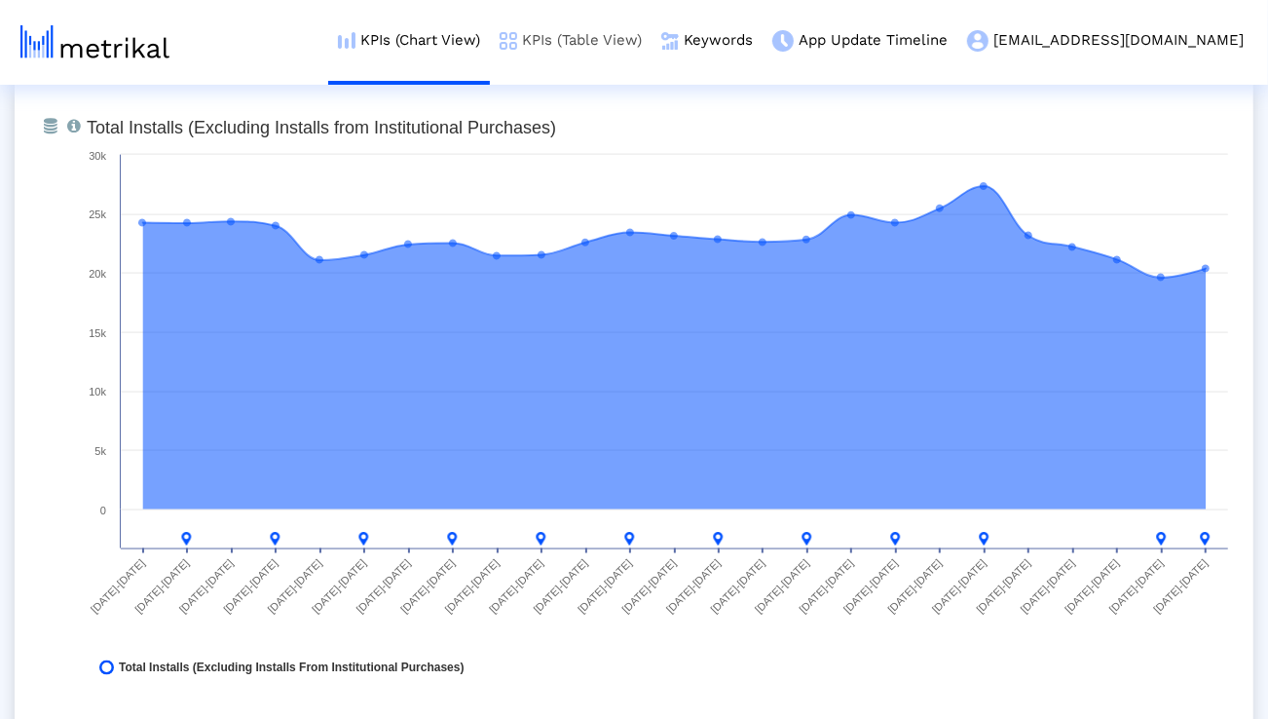 The height and width of the screenshot is (719, 1268). I want to click on text: 5k, so click(100, 451).